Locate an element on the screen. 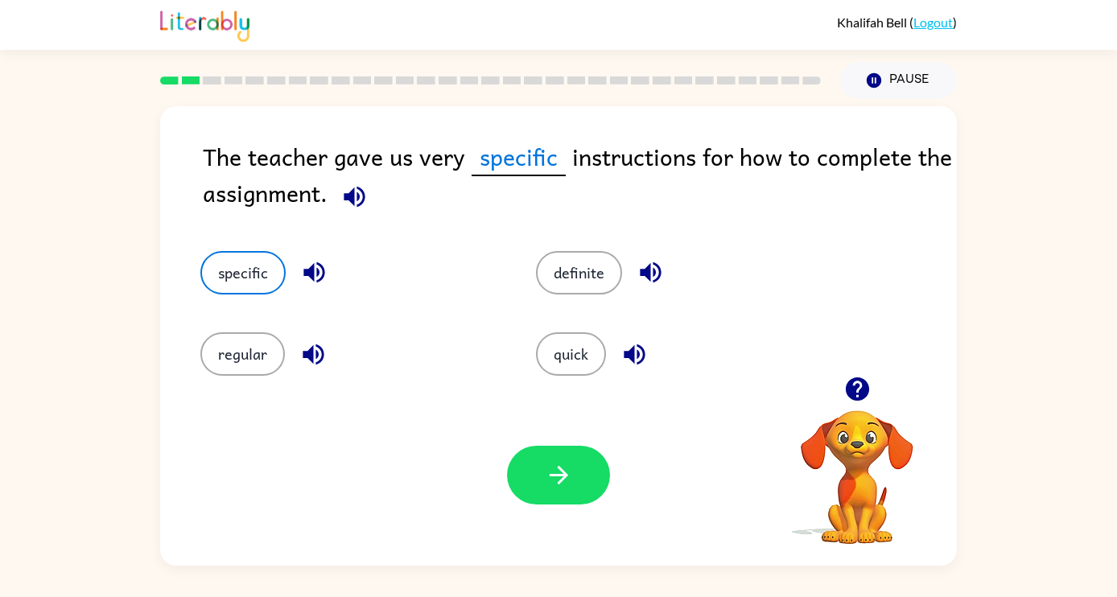 The image size is (1117, 597). span: Khalifah Bell is located at coordinates (873, 22).